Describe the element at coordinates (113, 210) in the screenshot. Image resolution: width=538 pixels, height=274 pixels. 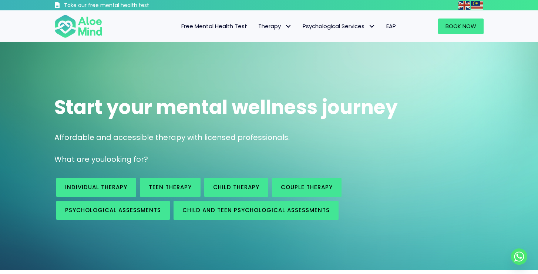
I see `a: Psychological assessments` at that location.